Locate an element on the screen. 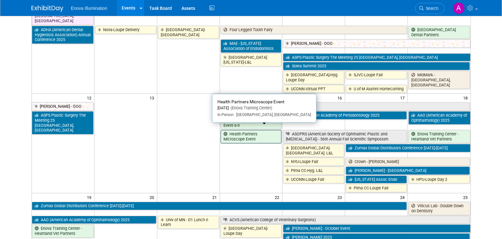  a: Viticus Lab - Double Down on Dentistry is located at coordinates (439, 209).